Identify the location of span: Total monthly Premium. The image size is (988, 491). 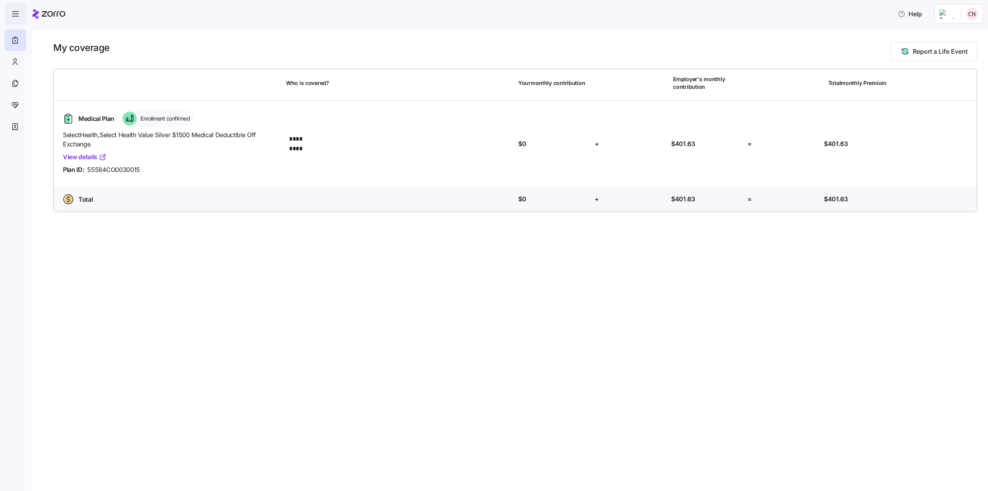
(857, 83).